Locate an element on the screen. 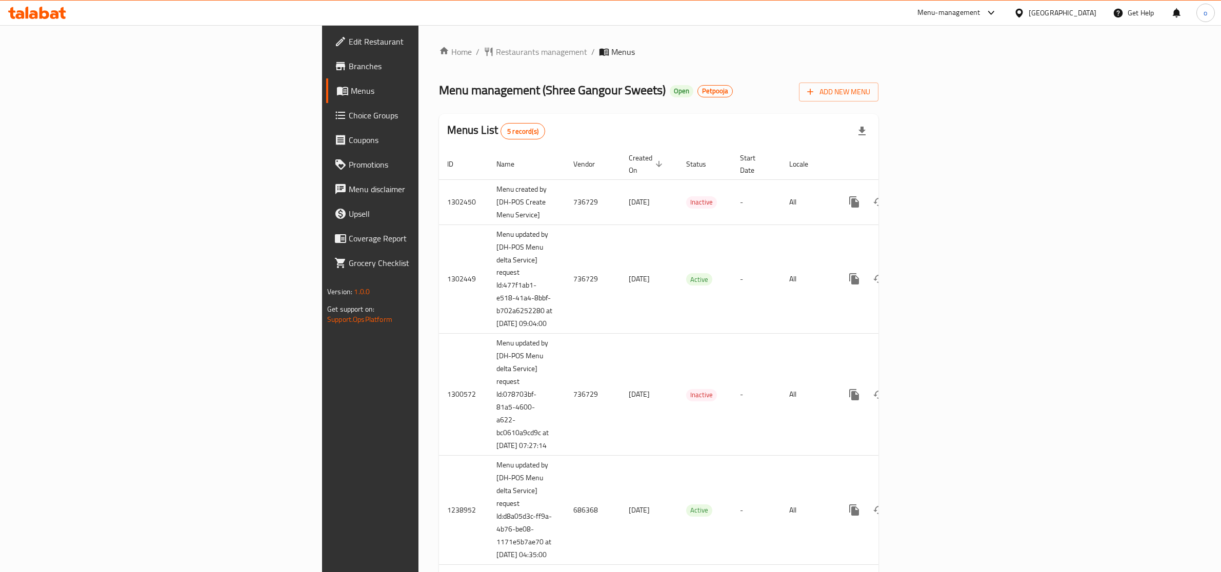 Image resolution: width=1221 pixels, height=572 pixels. td: Menu updated by [DH-POS Menu delta Service] request Id:d8a05d3c-ff9a-4b76-be08-1171e5b7ae70 at [D... is located at coordinates (526, 510).